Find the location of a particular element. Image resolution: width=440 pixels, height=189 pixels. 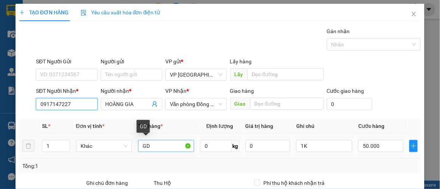

input: VD: Bàn, Ghế is located at coordinates (166, 146).